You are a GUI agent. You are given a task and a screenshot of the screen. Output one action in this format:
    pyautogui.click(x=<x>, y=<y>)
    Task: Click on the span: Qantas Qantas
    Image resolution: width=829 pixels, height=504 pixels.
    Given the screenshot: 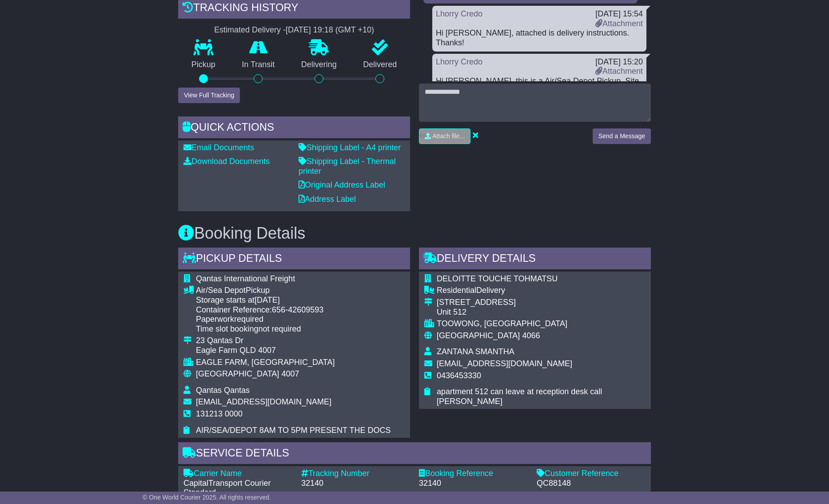 What is the action you would take?
    pyautogui.click(x=223, y=390)
    